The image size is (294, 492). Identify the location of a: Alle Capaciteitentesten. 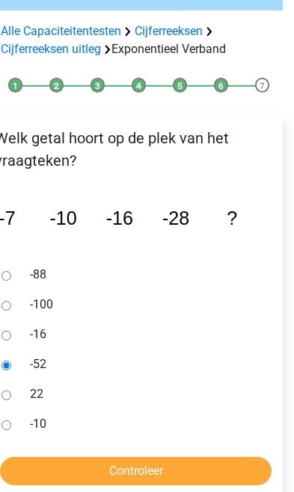
(61, 31).